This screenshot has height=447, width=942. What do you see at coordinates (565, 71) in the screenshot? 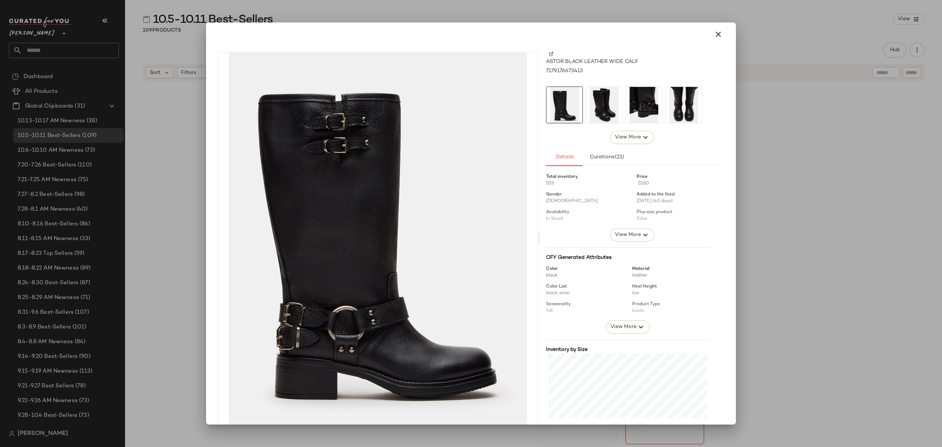
I see `span: 7179176673413` at bounding box center [565, 71].